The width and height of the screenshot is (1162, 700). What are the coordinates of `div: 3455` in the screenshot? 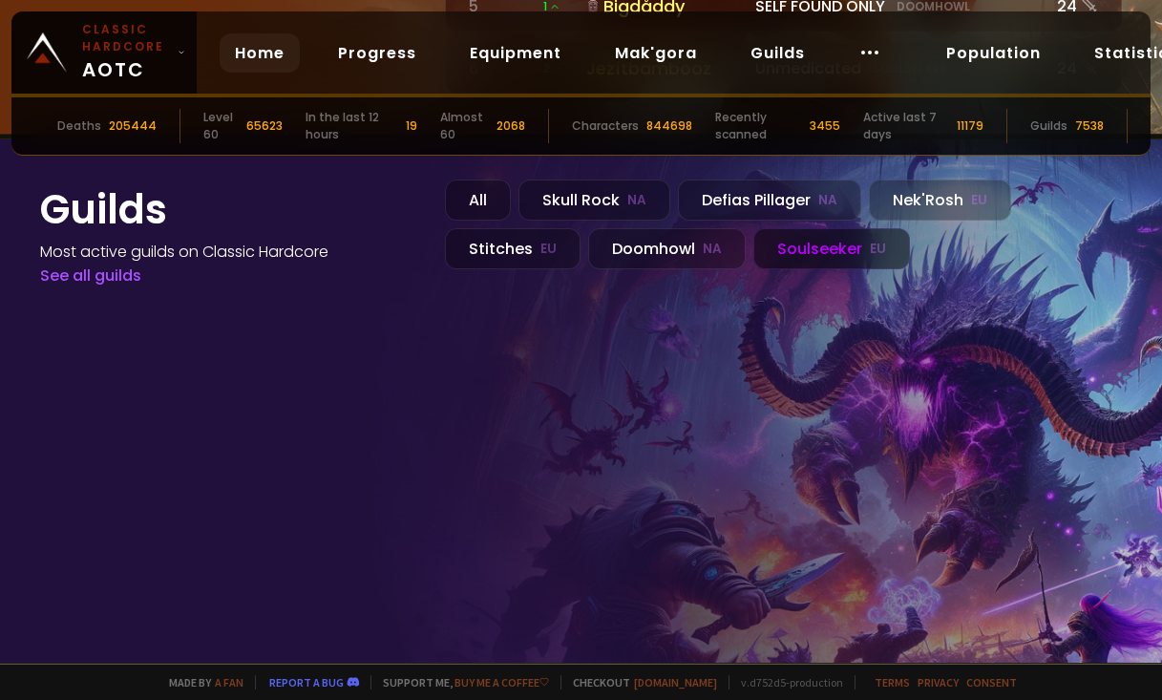 It's located at (825, 126).